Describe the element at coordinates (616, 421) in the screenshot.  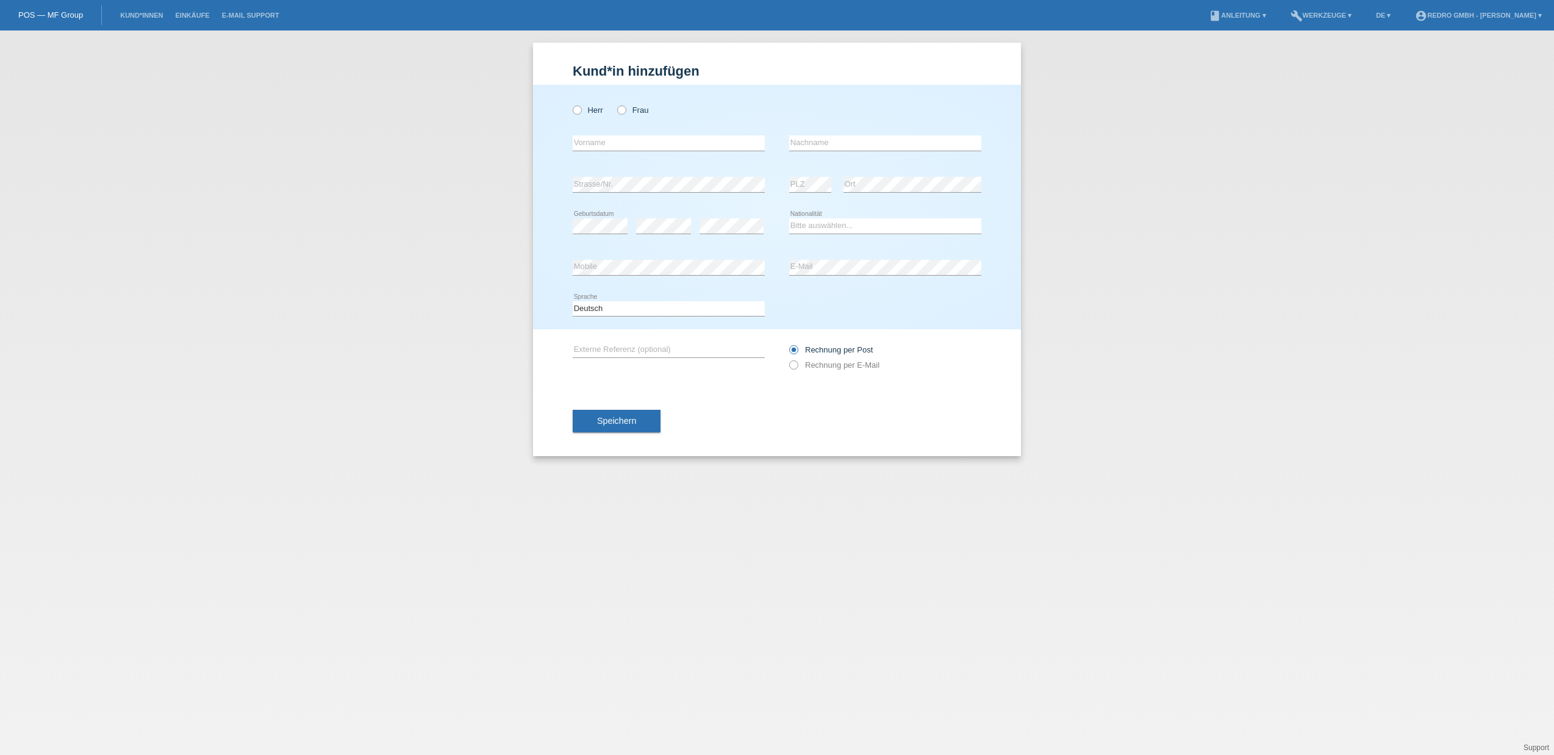
I see `span: Speichern` at that location.